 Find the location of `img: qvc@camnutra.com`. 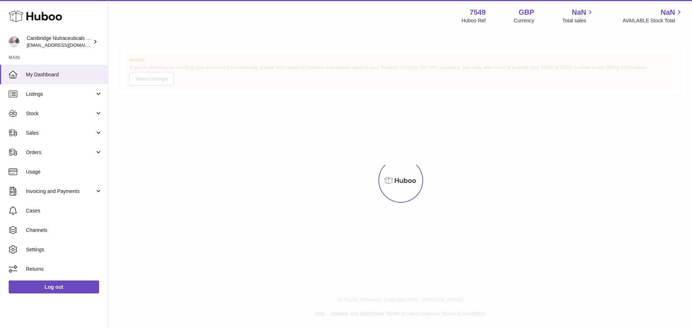

img: qvc@camnutra.com is located at coordinates (14, 42).